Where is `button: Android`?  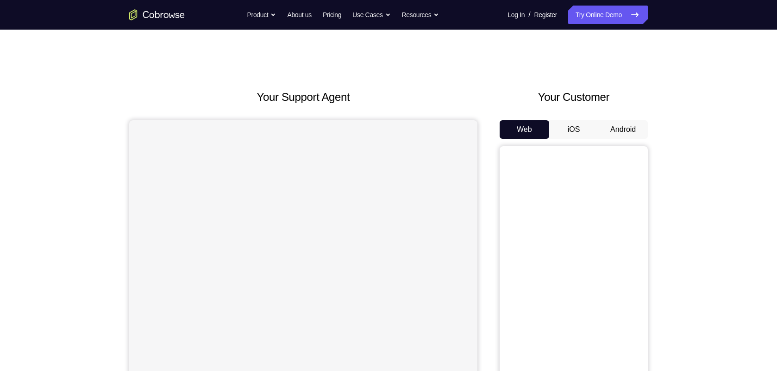
button: Android is located at coordinates (623, 130).